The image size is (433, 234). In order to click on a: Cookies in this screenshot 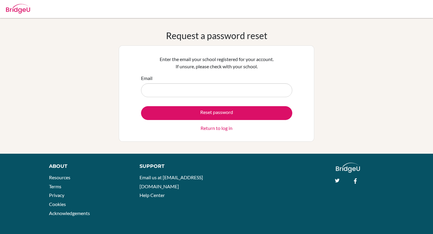, I will do `click(57, 204)`.